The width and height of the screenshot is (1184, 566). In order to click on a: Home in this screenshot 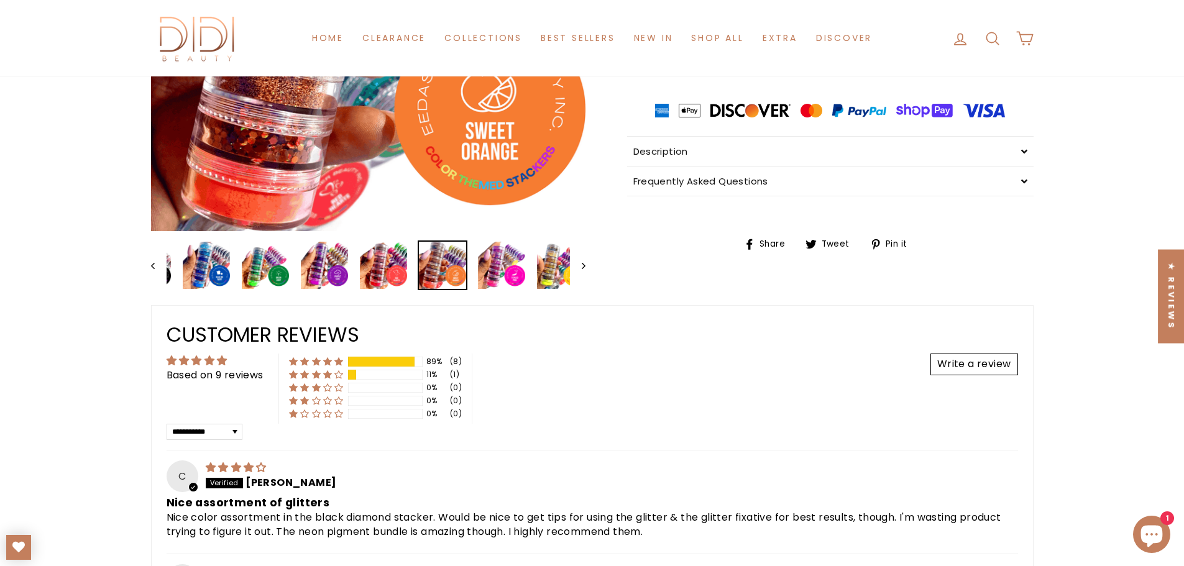, I will do `click(327, 38)`.